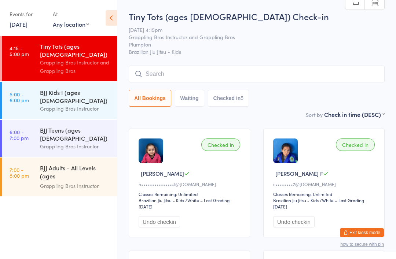 The height and width of the screenshot is (259, 396). Describe the element at coordinates (19, 51) in the screenshot. I see `time: 4:15 - 5:00 pm` at that location.